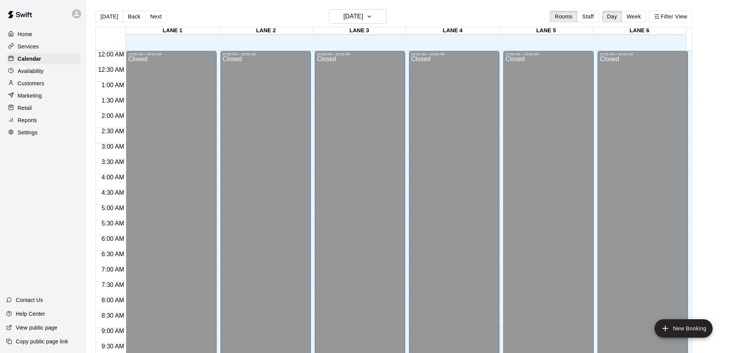 Image resolution: width=733 pixels, height=353 pixels. Describe the element at coordinates (633, 17) in the screenshot. I see `button: Week` at that location.